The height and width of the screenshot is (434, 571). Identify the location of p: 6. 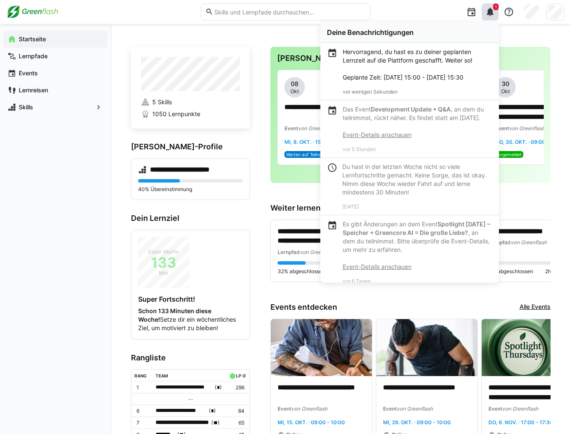
(143, 411).